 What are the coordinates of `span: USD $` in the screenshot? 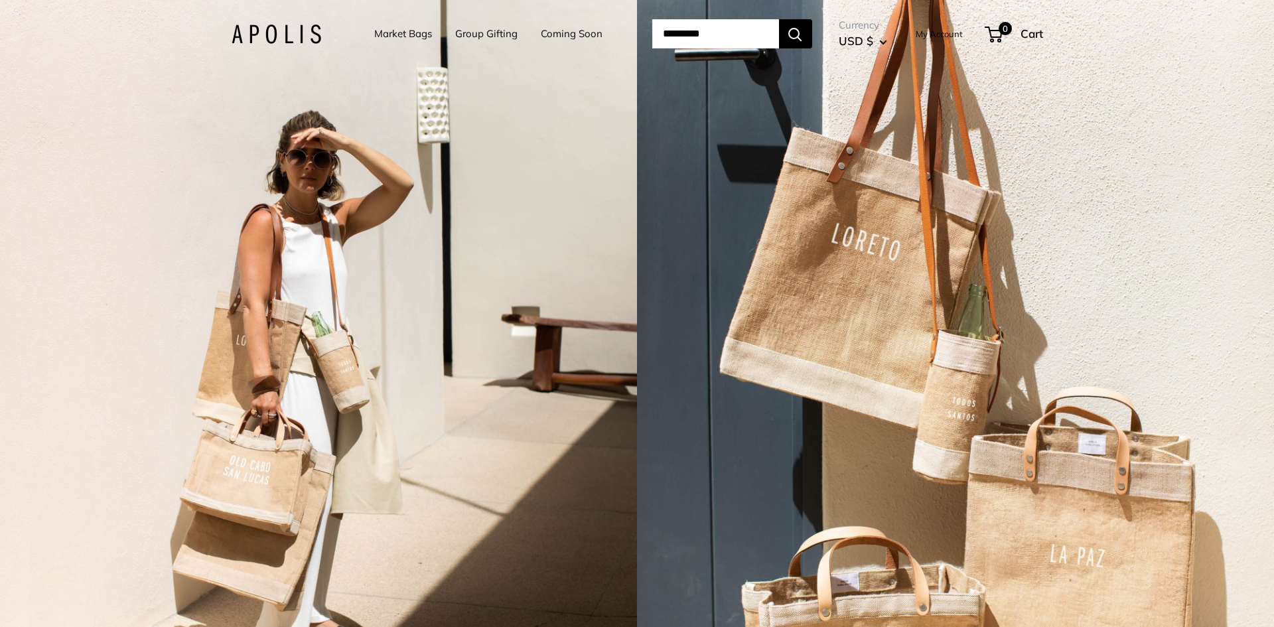 It's located at (856, 40).